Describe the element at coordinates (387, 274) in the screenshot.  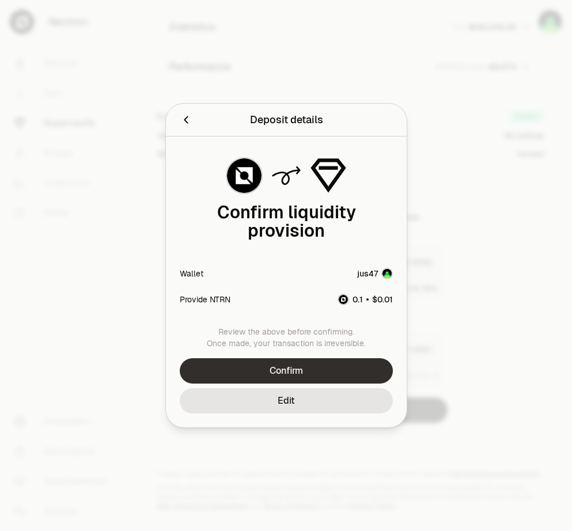
I see `img: Account Image` at that location.